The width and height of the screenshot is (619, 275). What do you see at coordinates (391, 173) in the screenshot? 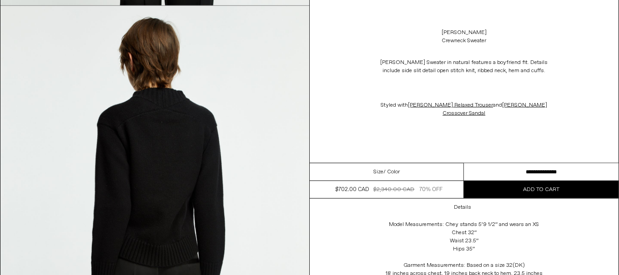
I see `span: / Color` at bounding box center [391, 173].